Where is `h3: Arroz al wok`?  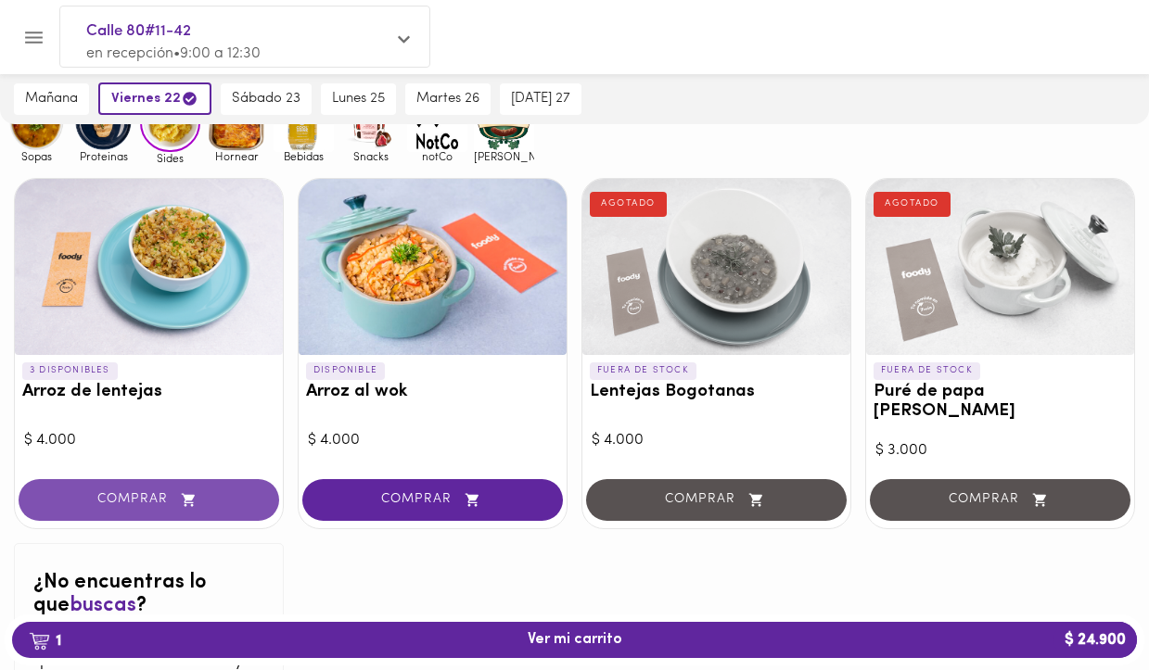
h3: Arroz al wok is located at coordinates (432, 392).